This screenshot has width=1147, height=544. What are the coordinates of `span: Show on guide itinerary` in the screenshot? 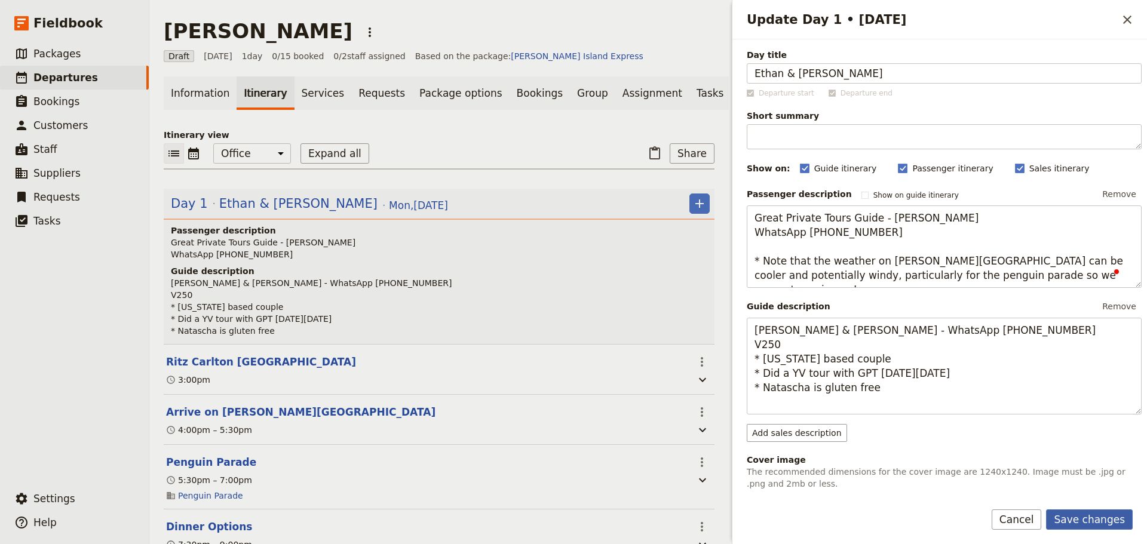 It's located at (916, 195).